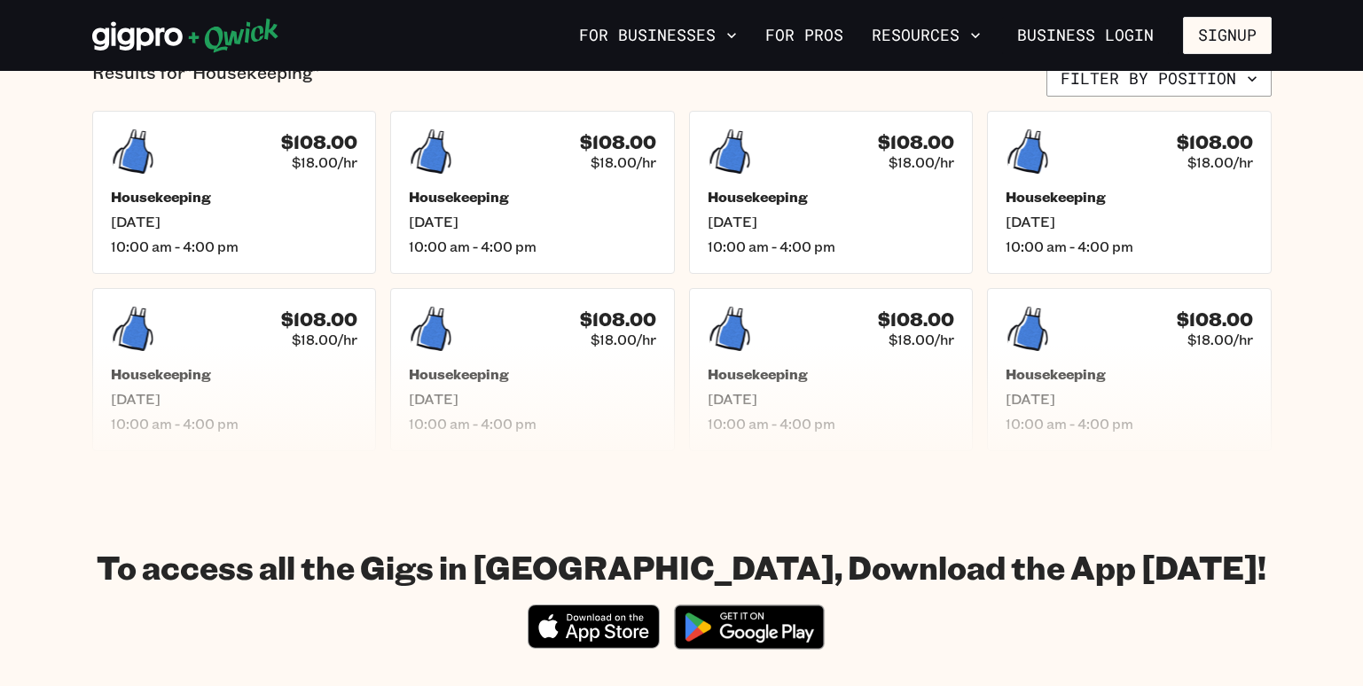  Describe the element at coordinates (658, 35) in the screenshot. I see `button: For Businesses` at that location.